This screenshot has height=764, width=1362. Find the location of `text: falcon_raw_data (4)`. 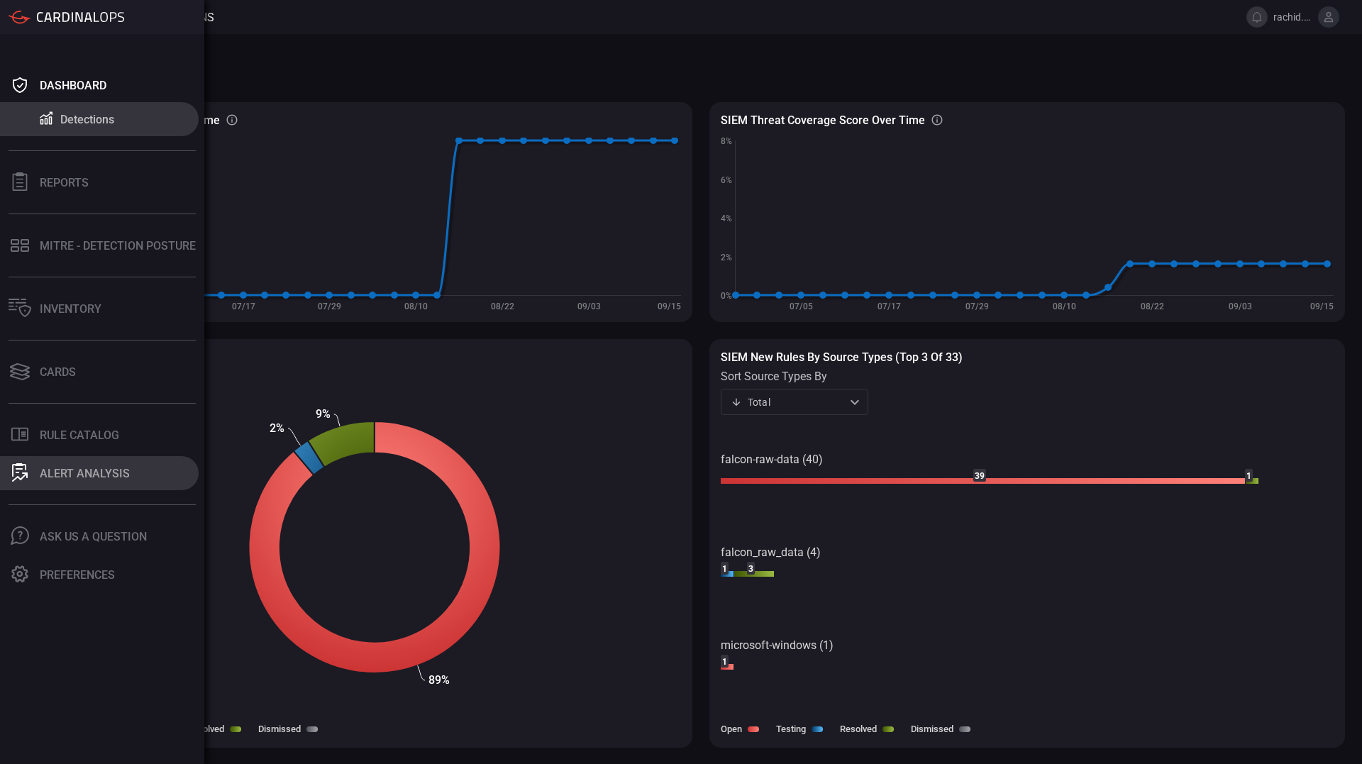

text: falcon_raw_data (4) is located at coordinates (770, 552).